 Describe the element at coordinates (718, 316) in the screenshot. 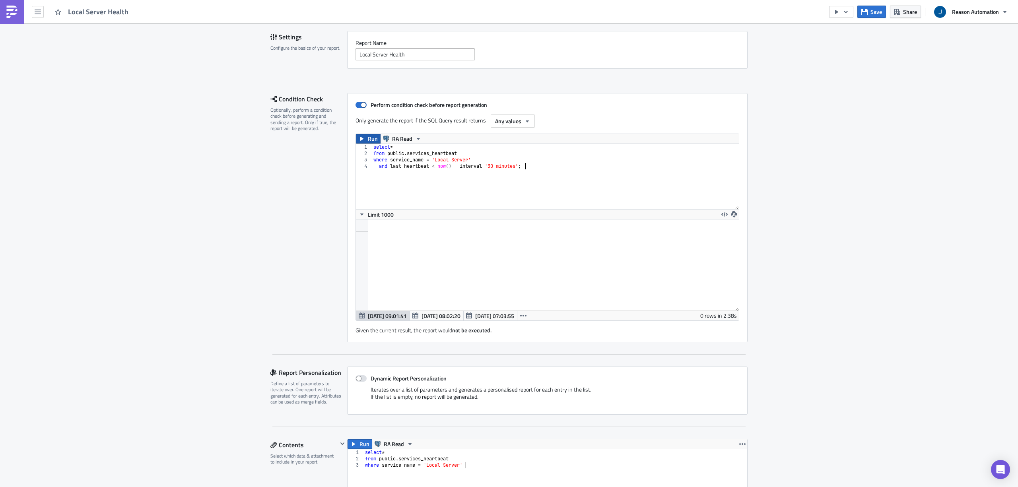

I see `div: 0 rows in 2.38s` at that location.